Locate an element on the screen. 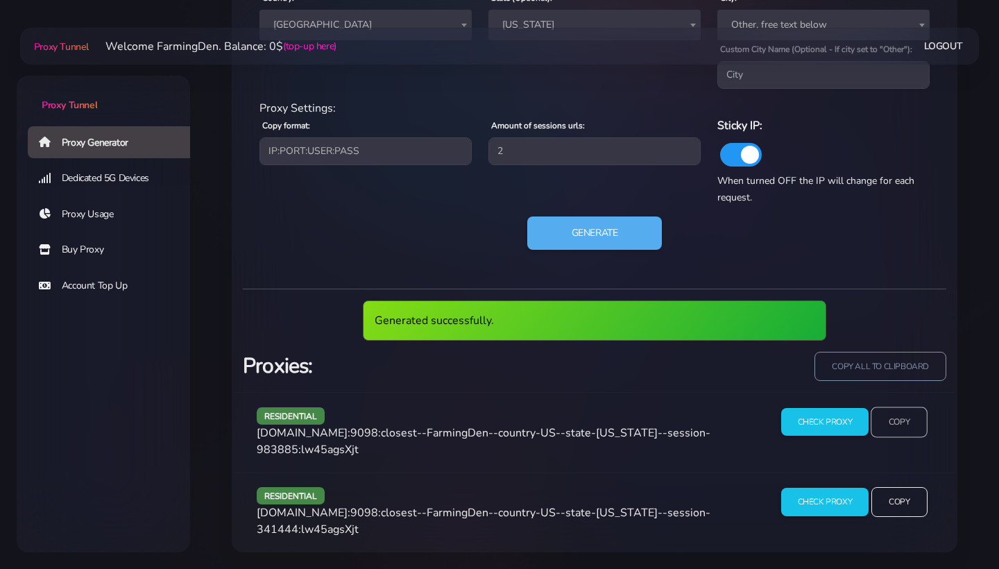 The image size is (999, 569). h3: Proxies: is located at coordinates (414, 366).